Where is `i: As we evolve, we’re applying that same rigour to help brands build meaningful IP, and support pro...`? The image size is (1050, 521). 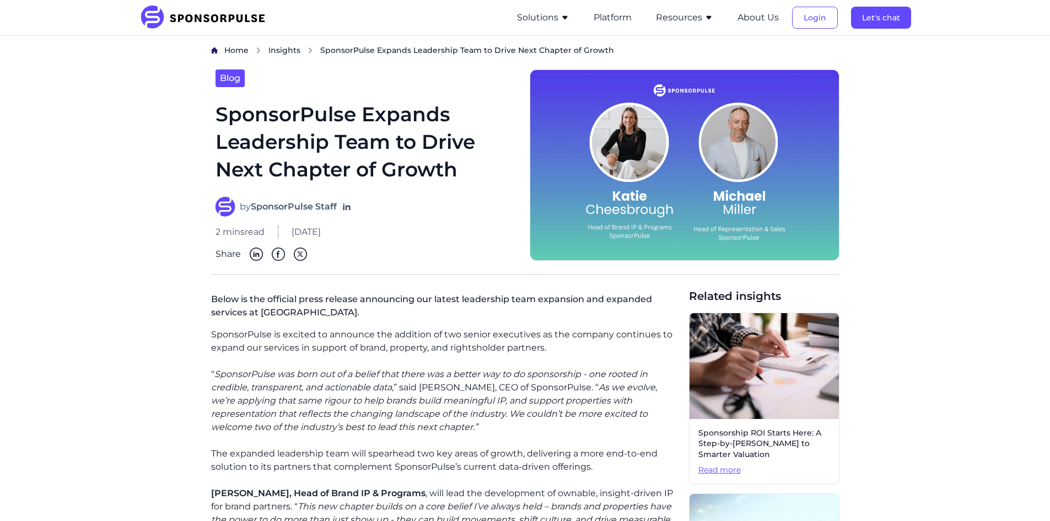
i: As we evolve, we’re applying that same rigour to help brands build meaningful IP, and support pro... is located at coordinates (434, 407).